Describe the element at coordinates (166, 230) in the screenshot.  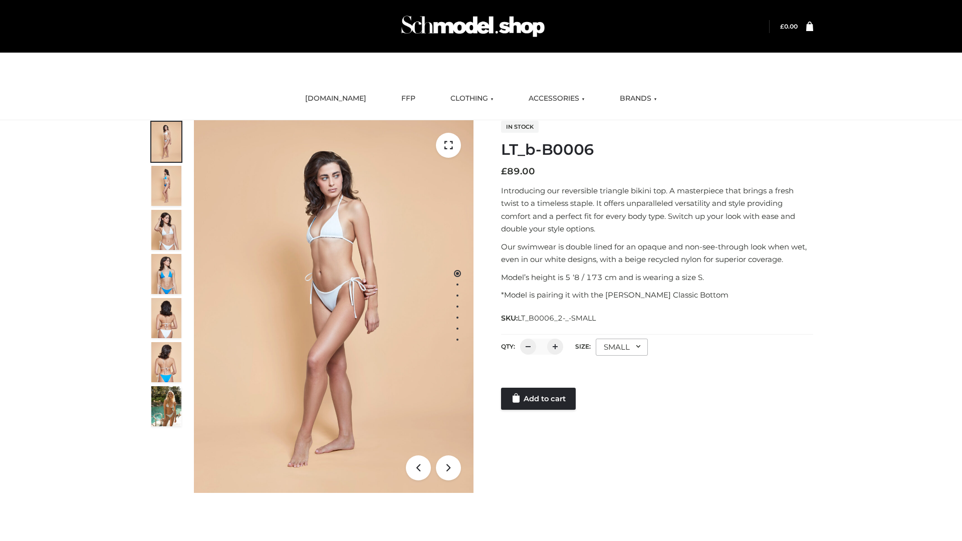
I see `img: ArielClassicBikiniTop_CloudNine_AzureSky_OW114ECO_3-scaled.jpg` at that location.